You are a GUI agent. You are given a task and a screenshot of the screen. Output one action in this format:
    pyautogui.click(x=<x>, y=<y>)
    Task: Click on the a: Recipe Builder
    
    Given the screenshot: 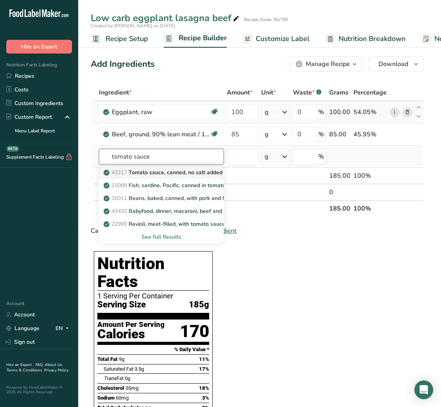 What is the action you would take?
    pyautogui.click(x=195, y=39)
    